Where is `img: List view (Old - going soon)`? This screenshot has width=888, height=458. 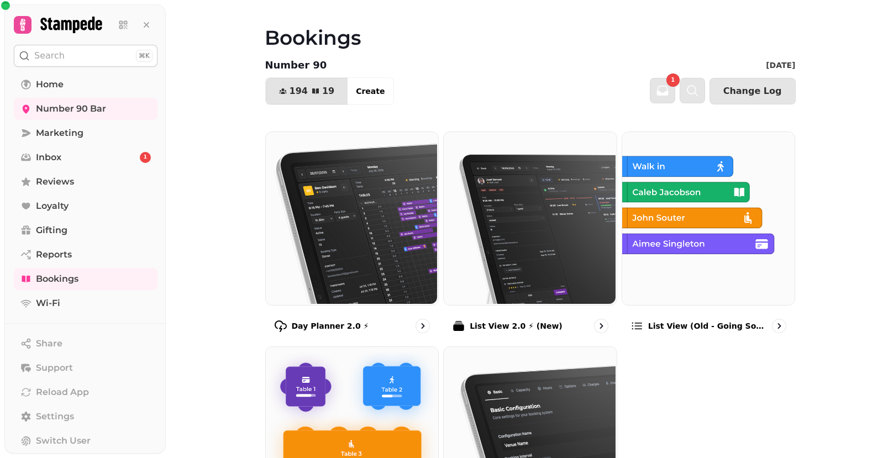
img: List view (Old - going soon) is located at coordinates (708, 217).